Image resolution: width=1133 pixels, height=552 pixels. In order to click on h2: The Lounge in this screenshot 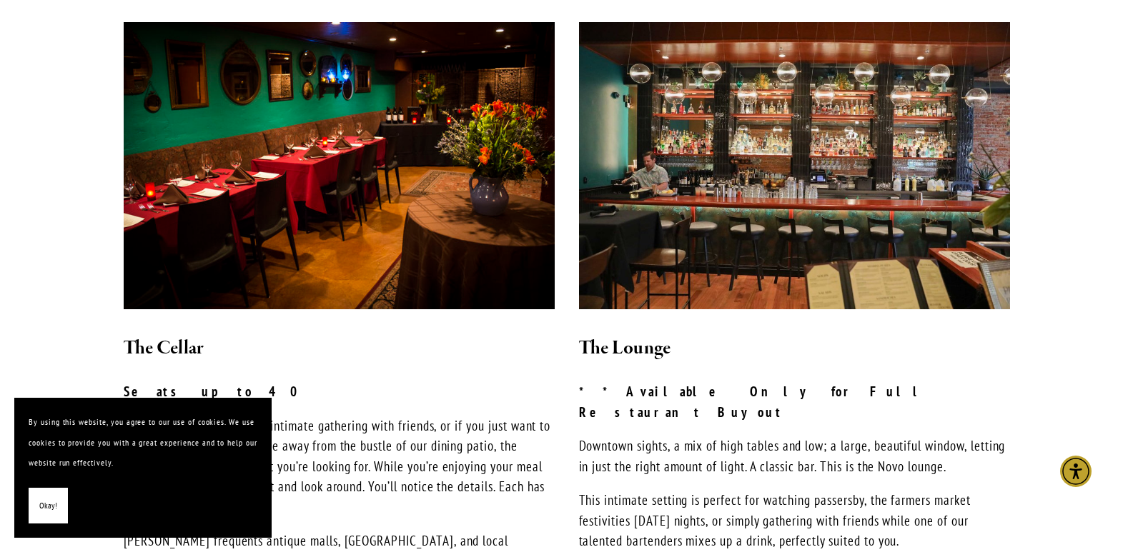, I will do `click(794, 349)`.